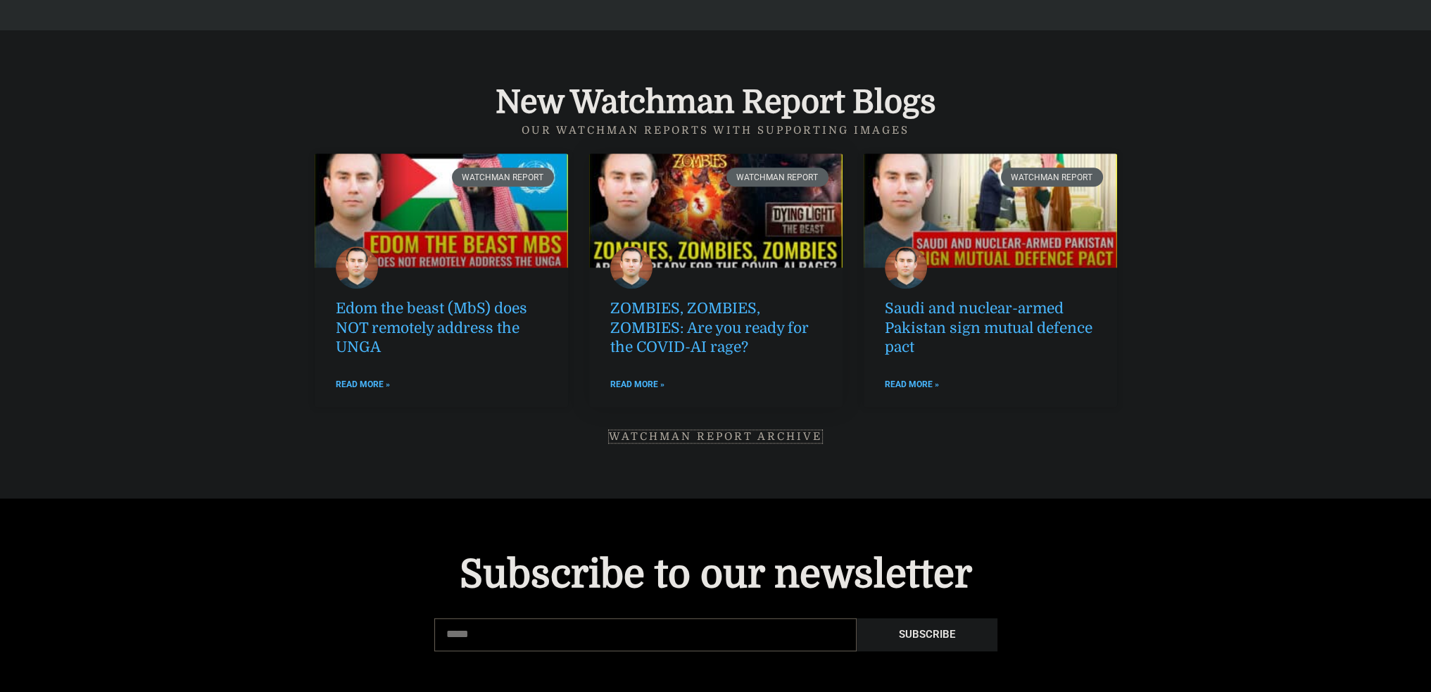  Describe the element at coordinates (432, 327) in the screenshot. I see `a: Edom the beast (MbS) does NOT remotely address the UNGA` at that location.